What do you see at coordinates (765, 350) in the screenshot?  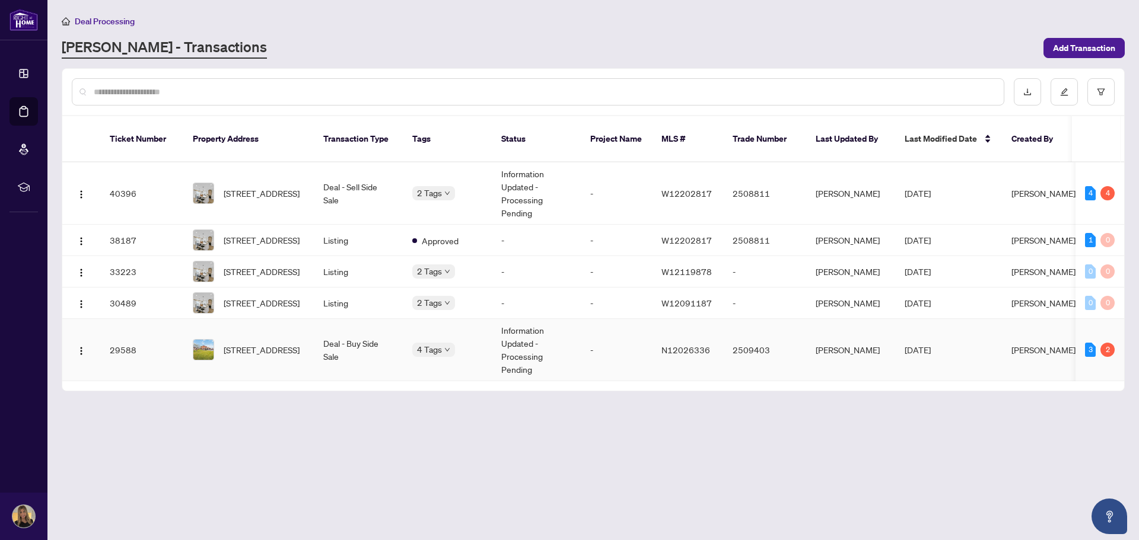 I see `td: 2509403` at bounding box center [765, 350].